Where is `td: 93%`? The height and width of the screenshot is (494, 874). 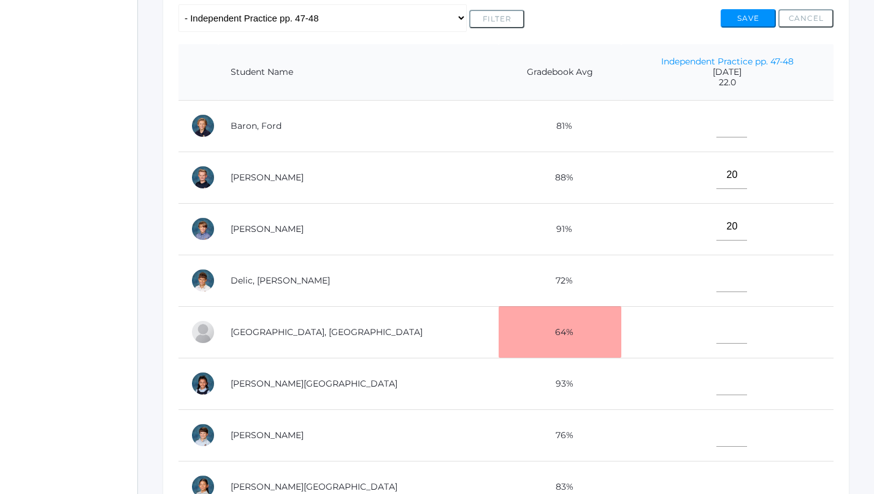
td: 93% is located at coordinates (560, 383).